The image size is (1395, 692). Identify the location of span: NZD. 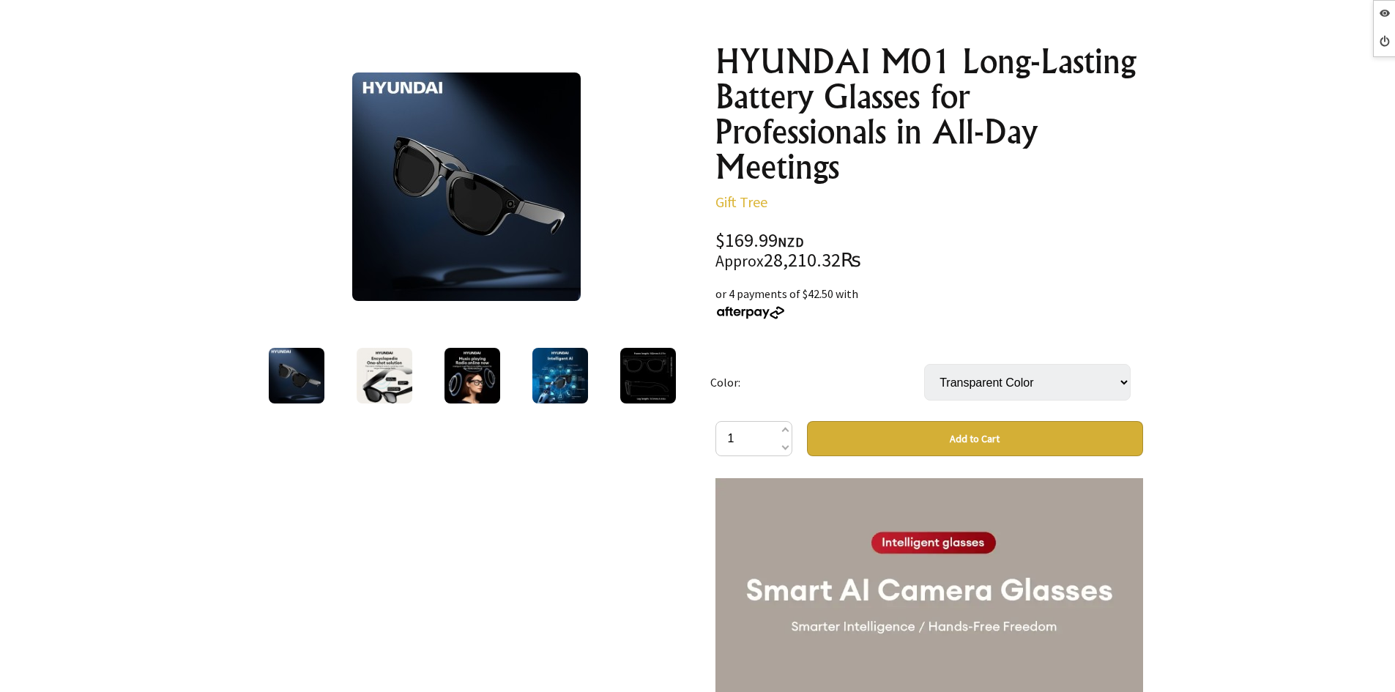
(791, 242).